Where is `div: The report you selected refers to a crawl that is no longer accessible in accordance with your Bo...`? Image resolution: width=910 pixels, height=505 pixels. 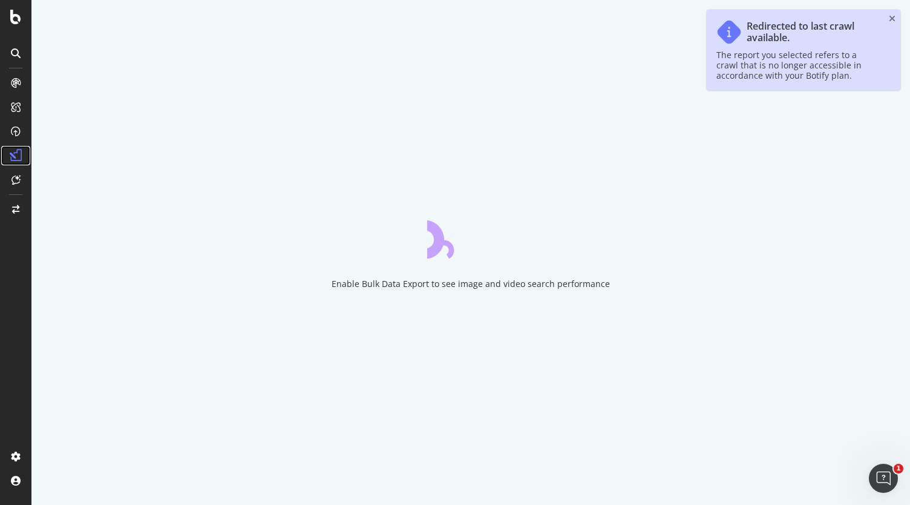
div: The report you selected refers to a crawl that is no longer accessible in accordance with your Bo... is located at coordinates (798, 65).